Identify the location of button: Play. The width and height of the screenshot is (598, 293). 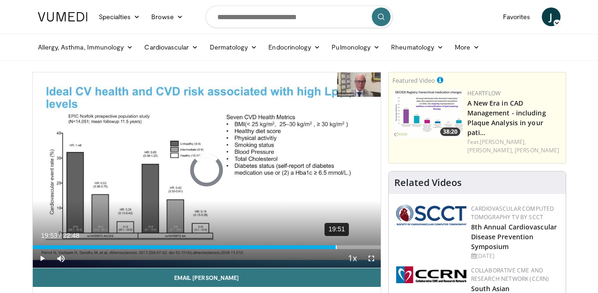
(42, 259).